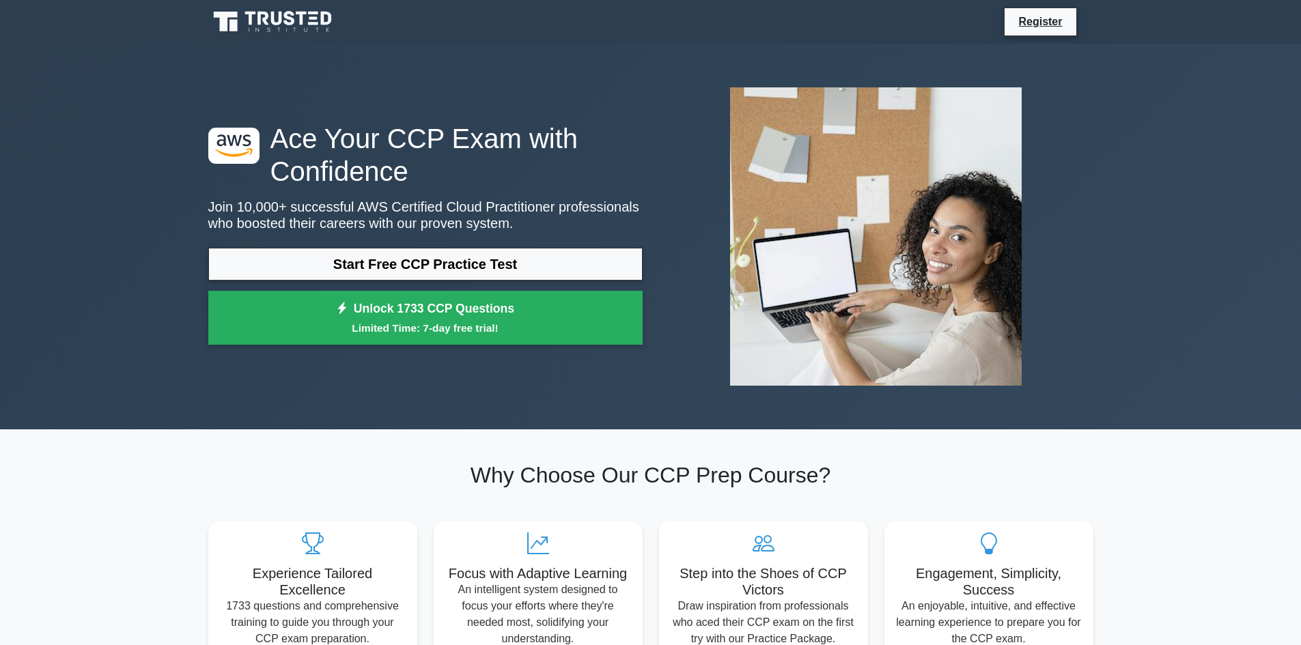 This screenshot has width=1301, height=645. I want to click on a: Register, so click(1040, 21).